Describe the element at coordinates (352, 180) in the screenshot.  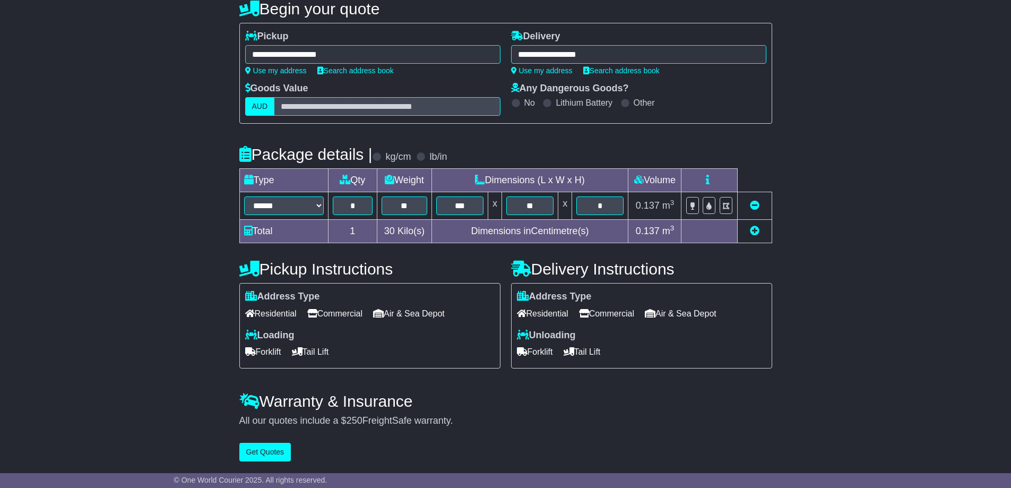
I see `td: Qty` at that location.